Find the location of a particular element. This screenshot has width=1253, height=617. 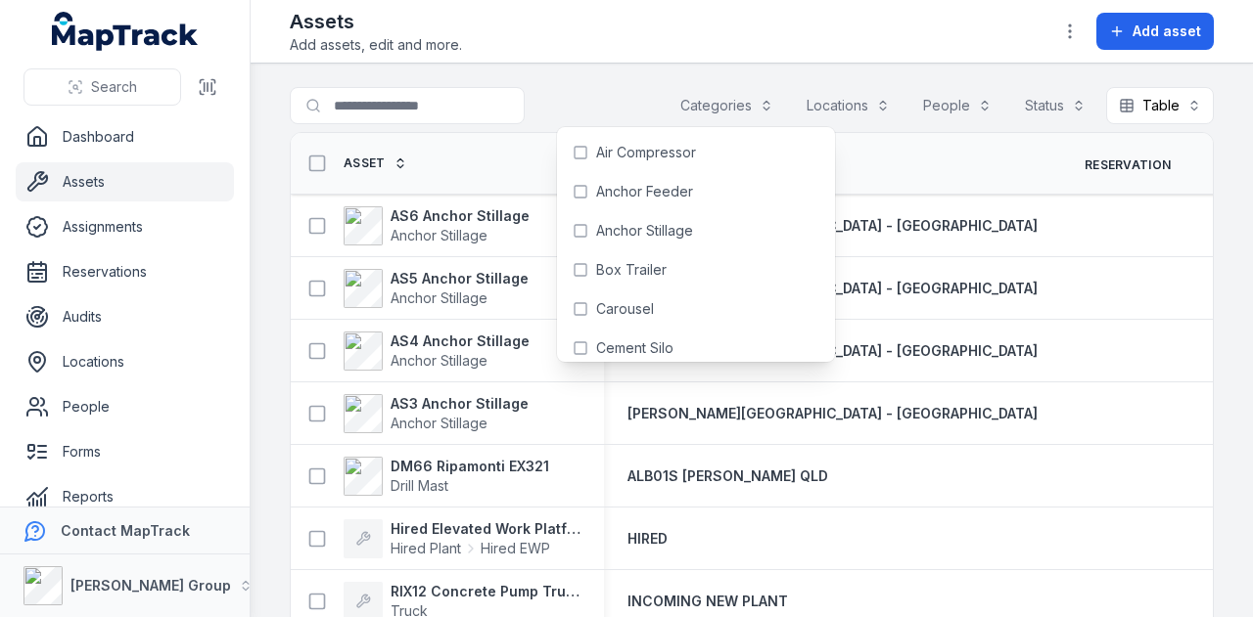

a: AS5 Anchor StillageAnchor Stillage is located at coordinates (435, 289).